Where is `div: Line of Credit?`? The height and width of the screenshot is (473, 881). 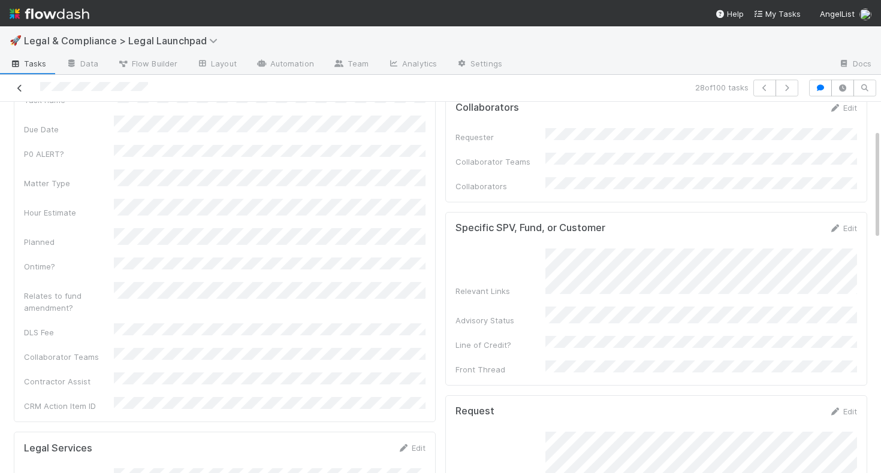
div: Line of Credit? is located at coordinates (500, 345).